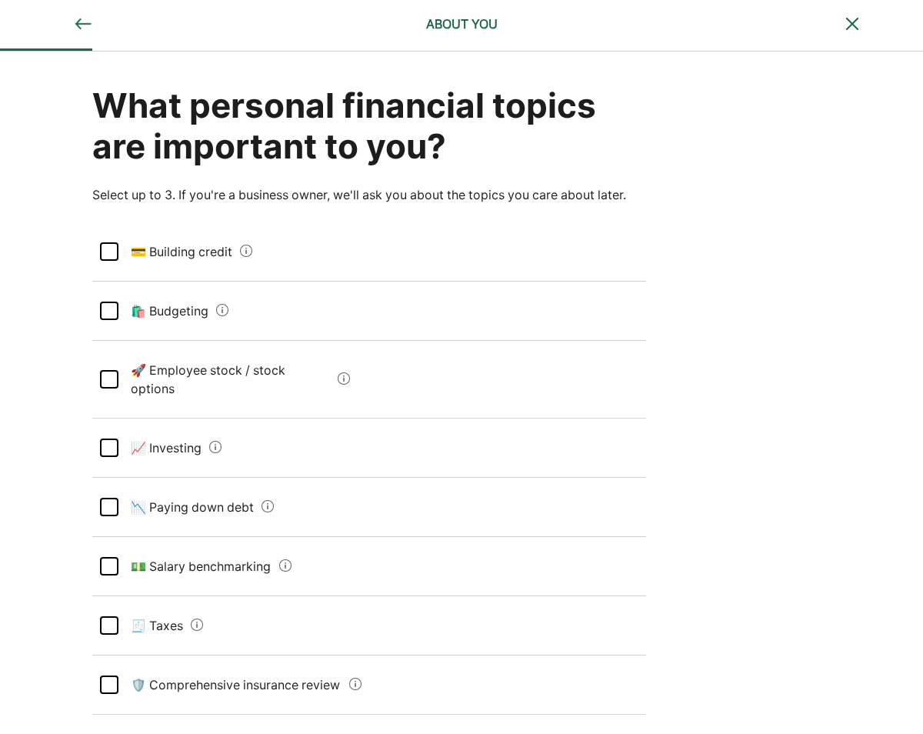 The height and width of the screenshot is (734, 923). What do you see at coordinates (369, 195) in the screenshot?
I see `div: Select up to 3. If you're a business owner, we'll ask you about the topics you care about later.` at bounding box center [369, 195].